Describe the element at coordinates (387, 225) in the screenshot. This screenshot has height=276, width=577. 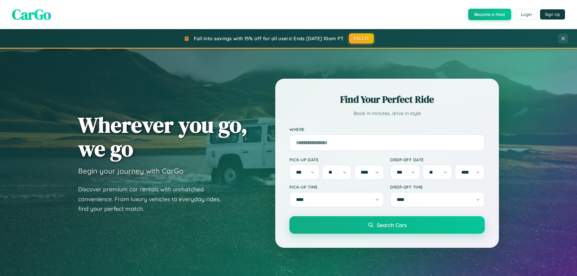
I see `button: Search Cars` at that location.